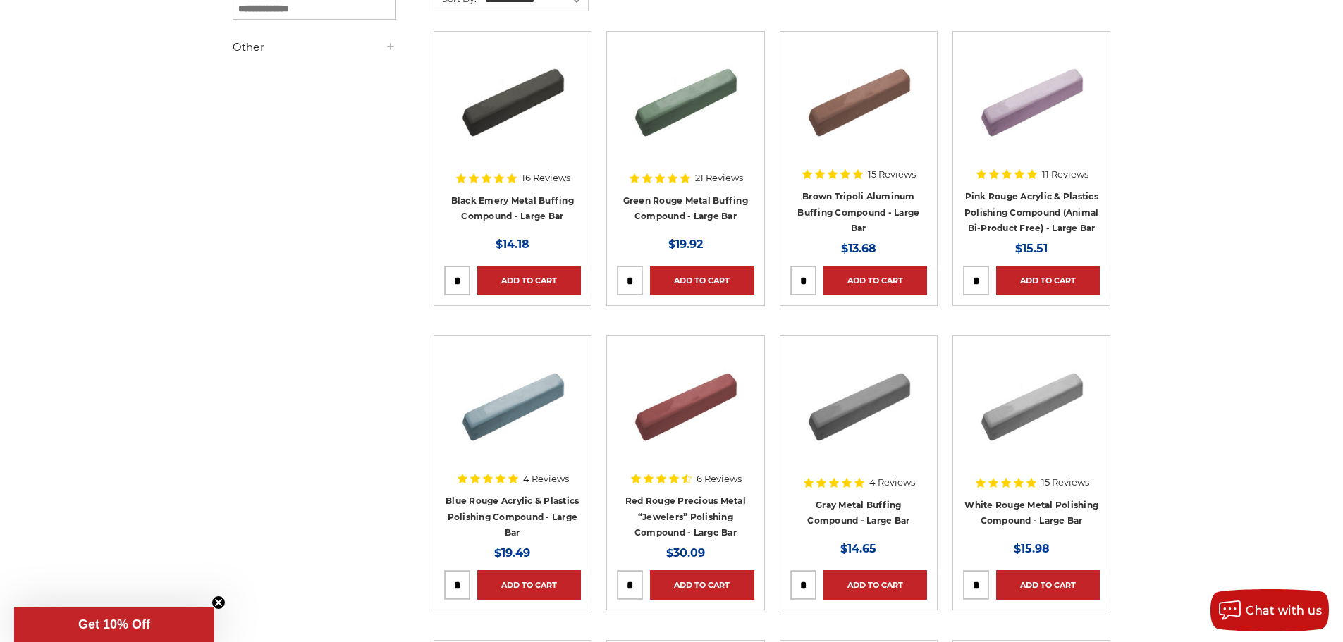  I want to click on span: 16 Reviews, so click(546, 178).